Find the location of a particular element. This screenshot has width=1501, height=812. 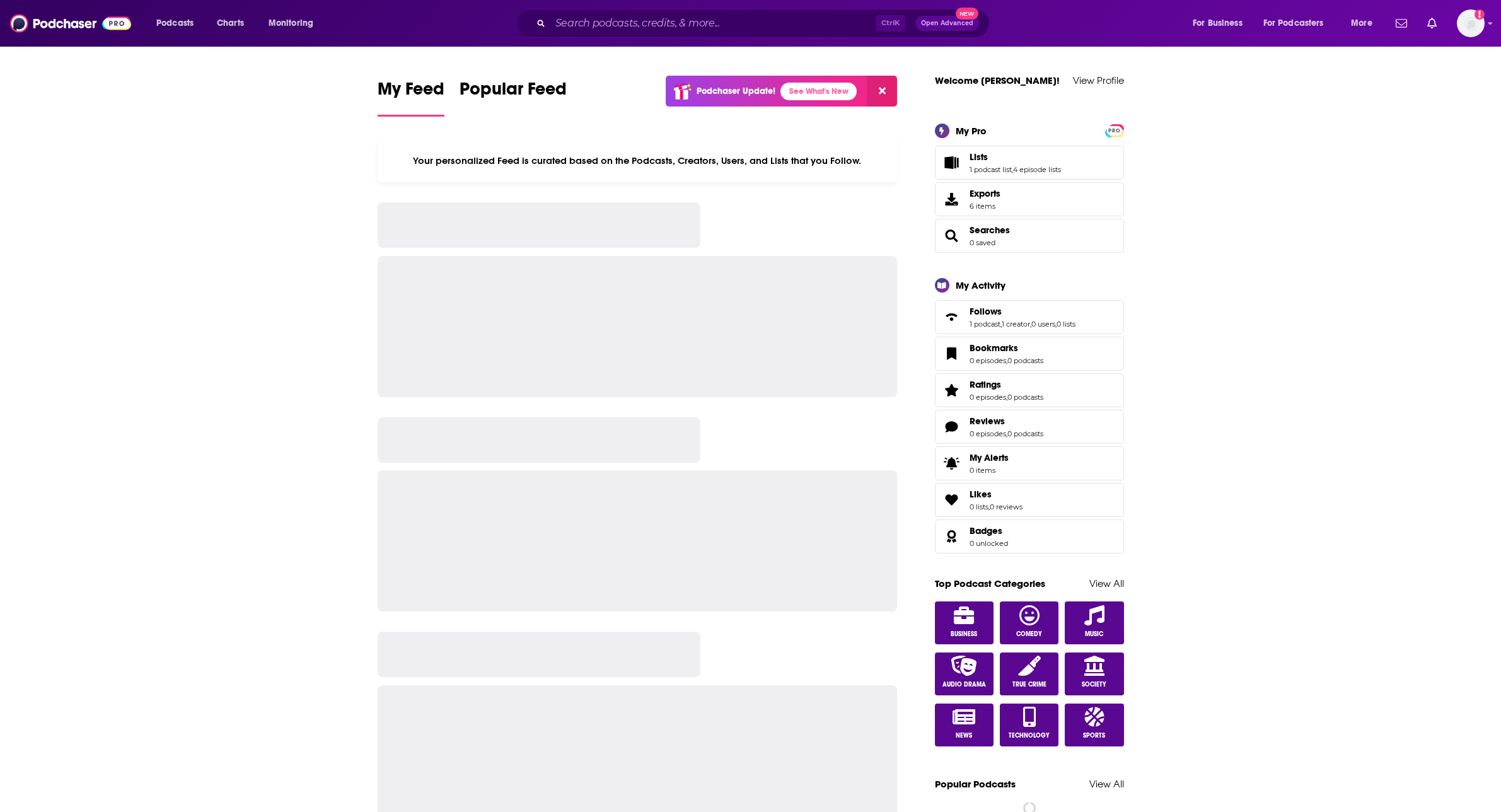

svg: Add a profile image is located at coordinates (1480, 14).